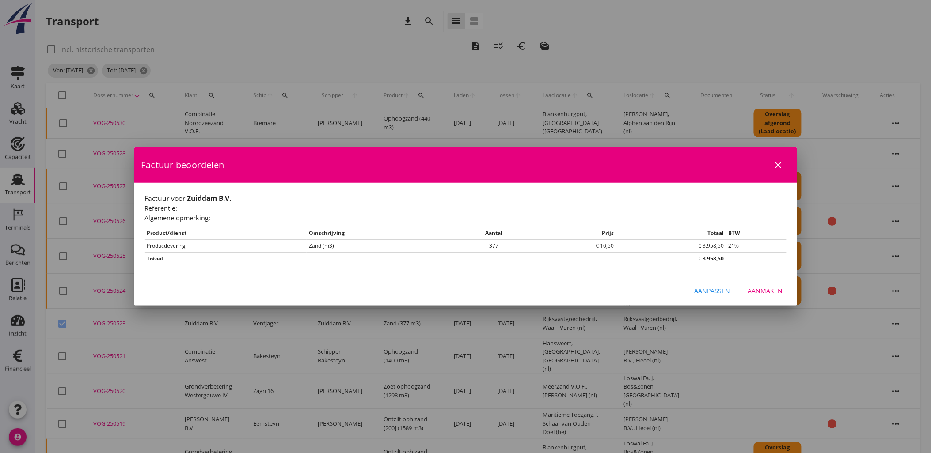 The width and height of the screenshot is (931, 453). Describe the element at coordinates (765, 291) in the screenshot. I see `button: Aanmaken` at that location.